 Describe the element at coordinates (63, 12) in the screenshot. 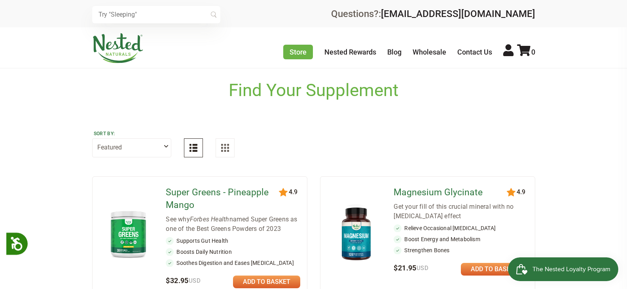

I see `span: The Nested Loyalty Program` at that location.